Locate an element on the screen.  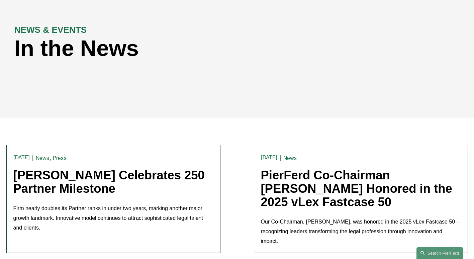
strong: NEWS & EVENTS is located at coordinates (50, 30).